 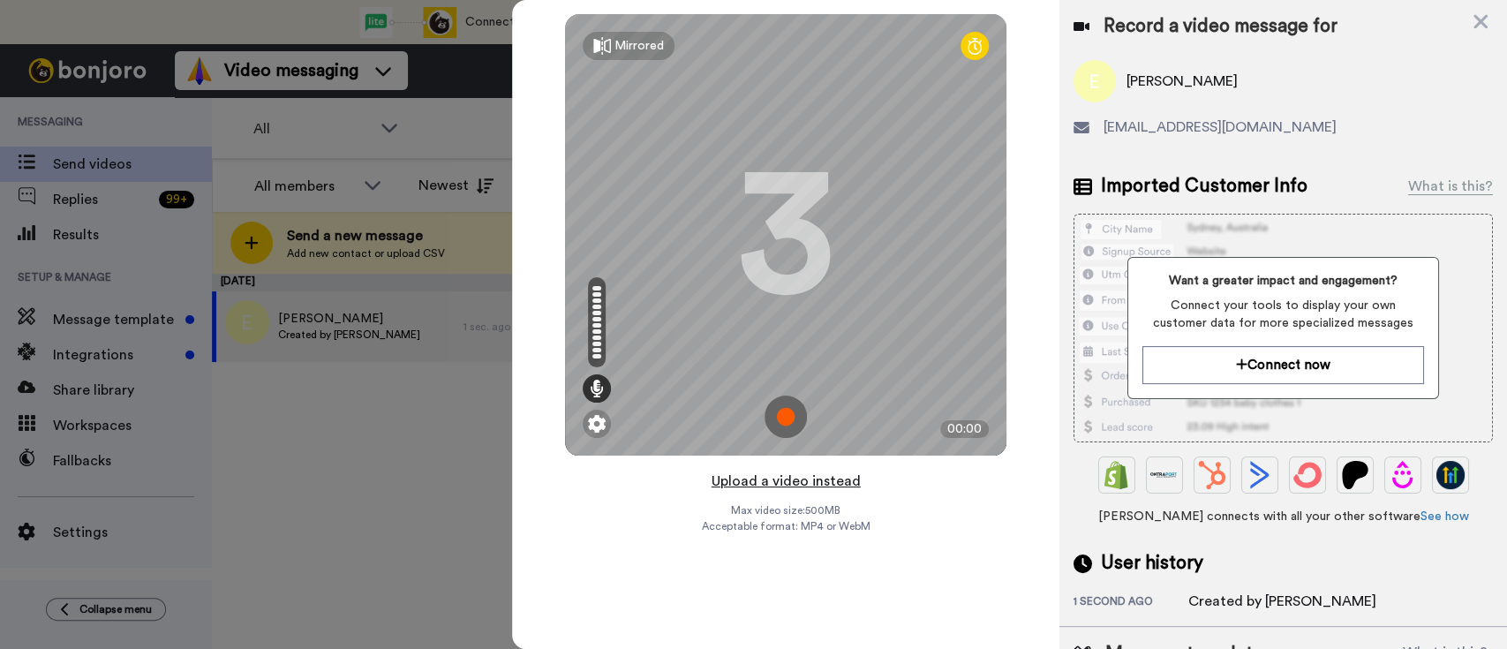 What do you see at coordinates (1165, 475) in the screenshot?
I see `img: Ontraport` at bounding box center [1165, 475].